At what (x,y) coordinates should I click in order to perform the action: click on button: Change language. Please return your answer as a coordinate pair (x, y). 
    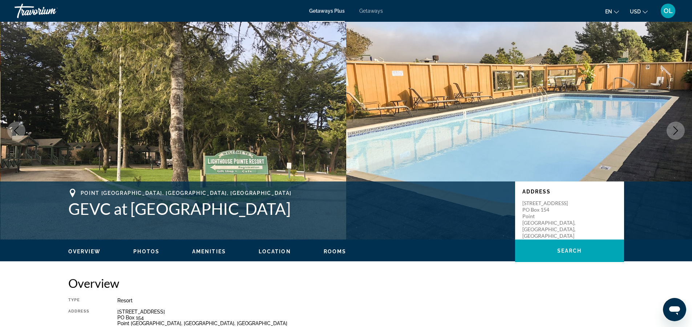
    Looking at the image, I should click on (612, 11).